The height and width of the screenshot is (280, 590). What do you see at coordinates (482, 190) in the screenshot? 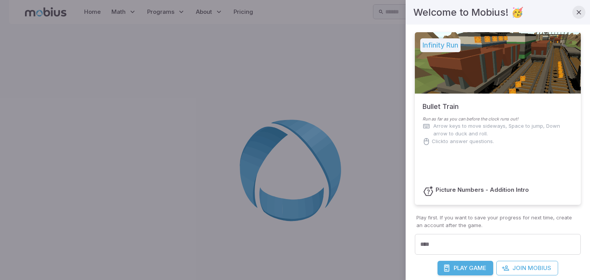
I see `h6: Picture Numbers - Addition Intro` at bounding box center [482, 190].